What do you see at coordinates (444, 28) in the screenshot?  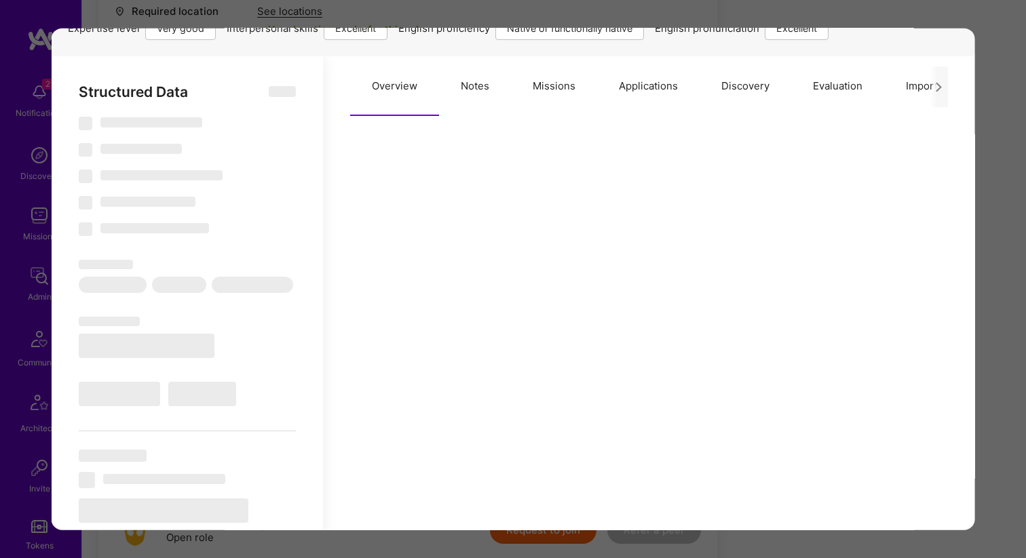 I see `span: English proficiency` at bounding box center [444, 28].